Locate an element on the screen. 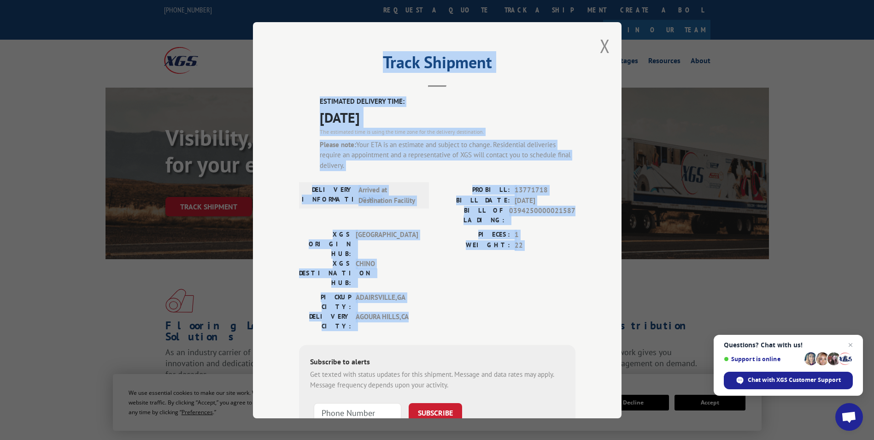 This screenshot has height=440, width=874. label: DELIVERY CITY: is located at coordinates (325, 321).